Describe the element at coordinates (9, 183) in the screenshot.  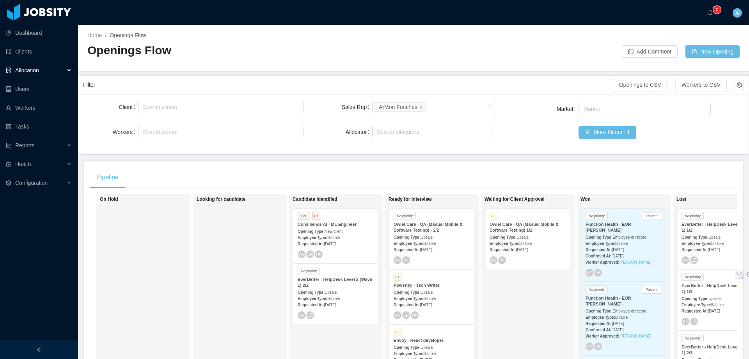
I see `i: icon: setting` at that location.